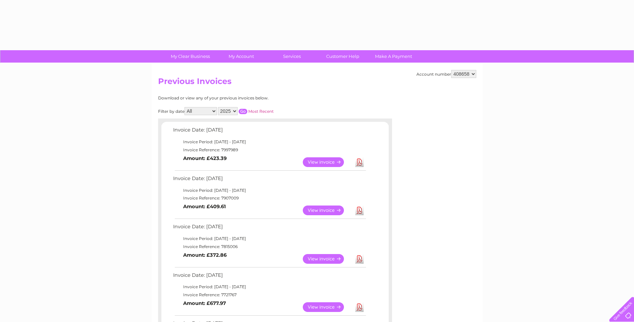  What do you see at coordinates (205, 206) in the screenshot?
I see `b: Amount: £409.61` at bounding box center [205, 206].